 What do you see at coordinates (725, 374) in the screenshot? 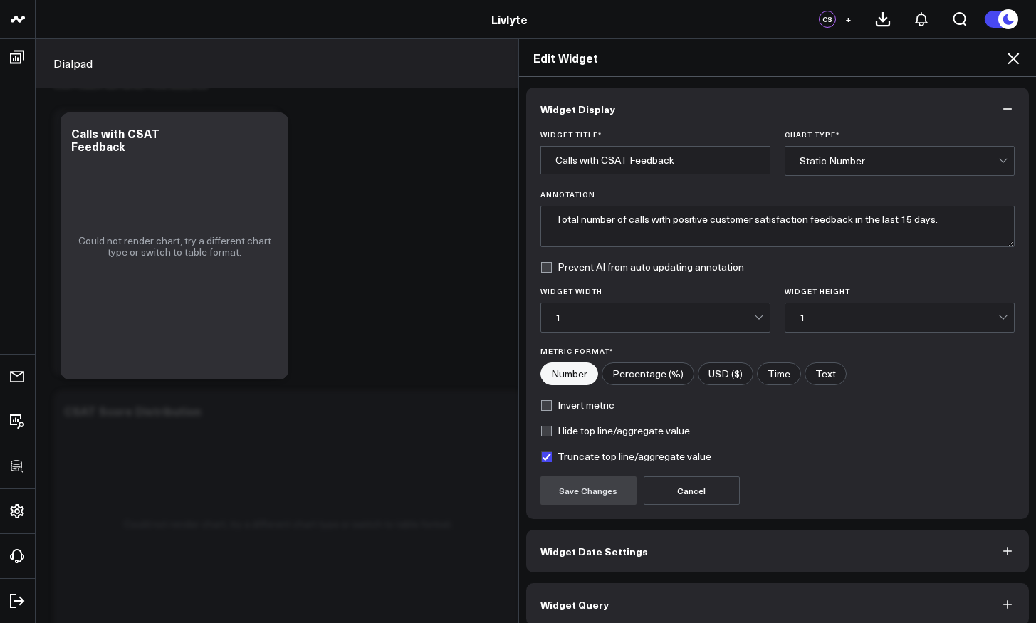
I see `label: USD ($)` at bounding box center [725, 374].